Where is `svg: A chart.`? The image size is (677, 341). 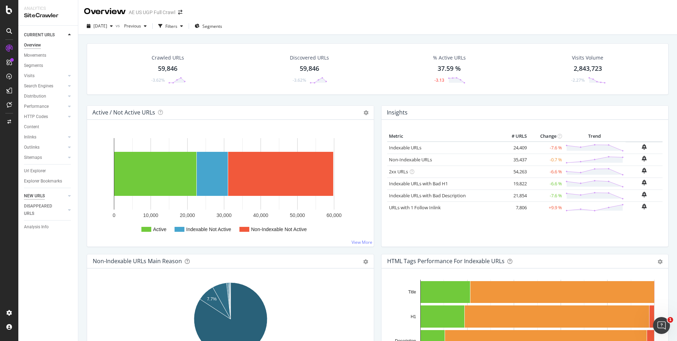
svg: A chart. is located at coordinates (230, 186).